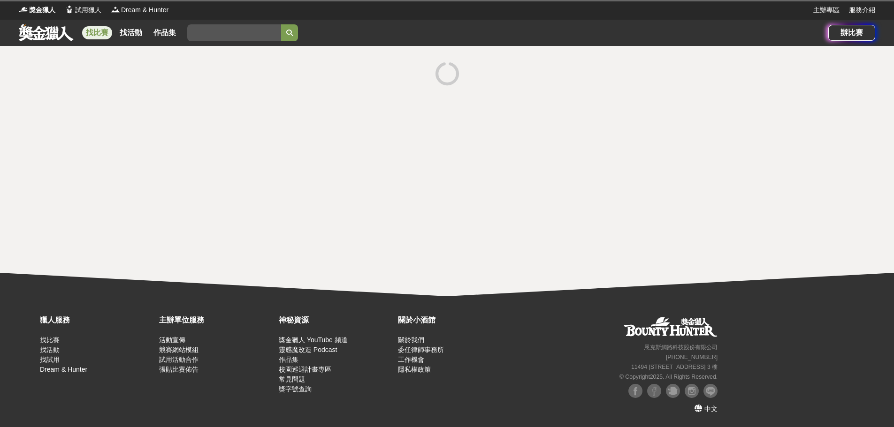 The width and height of the screenshot is (894, 427). What do you see at coordinates (411, 360) in the screenshot?
I see `a: 工作機會` at bounding box center [411, 360].